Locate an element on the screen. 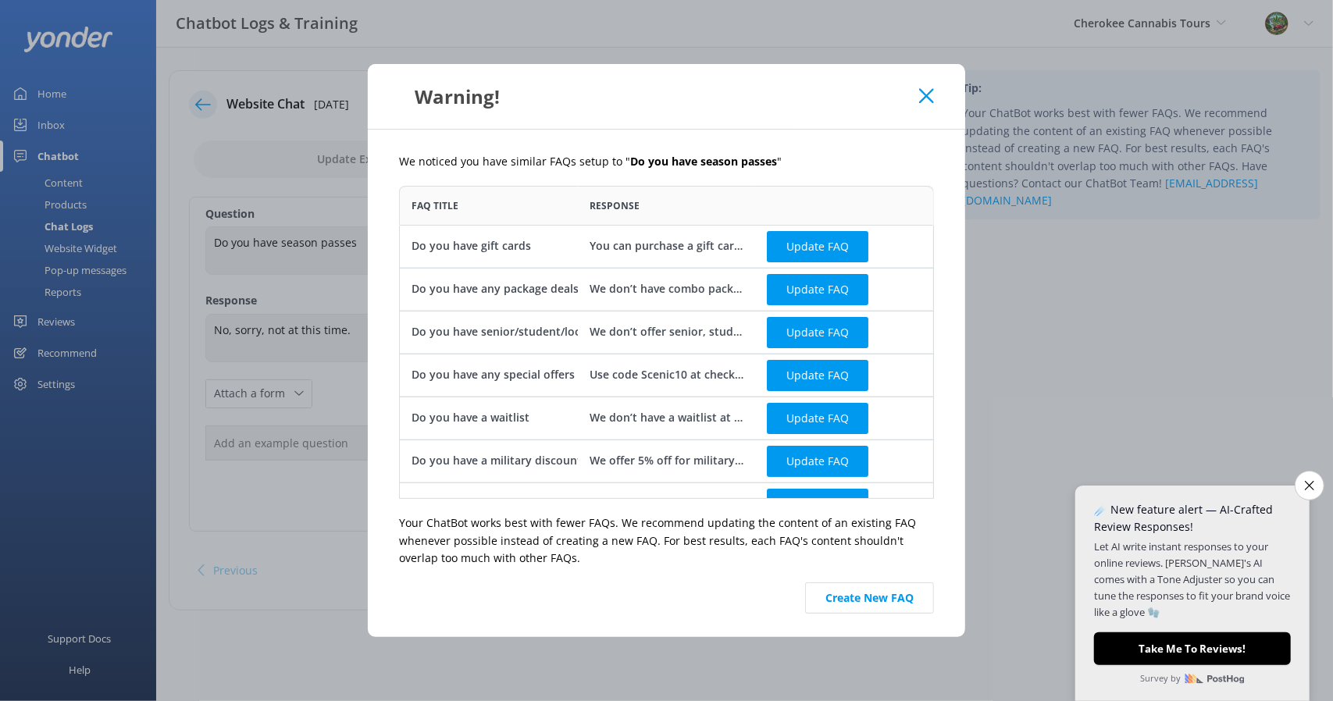  div: Do you have any package deals or combos is located at coordinates (525, 289).